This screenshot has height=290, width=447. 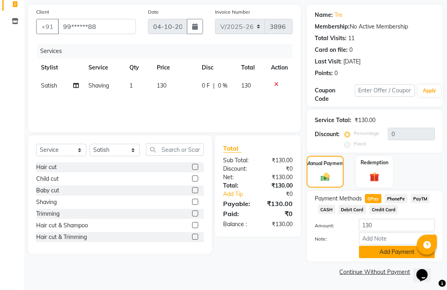 What do you see at coordinates (47, 27) in the screenshot?
I see `button: +91` at bounding box center [47, 27].